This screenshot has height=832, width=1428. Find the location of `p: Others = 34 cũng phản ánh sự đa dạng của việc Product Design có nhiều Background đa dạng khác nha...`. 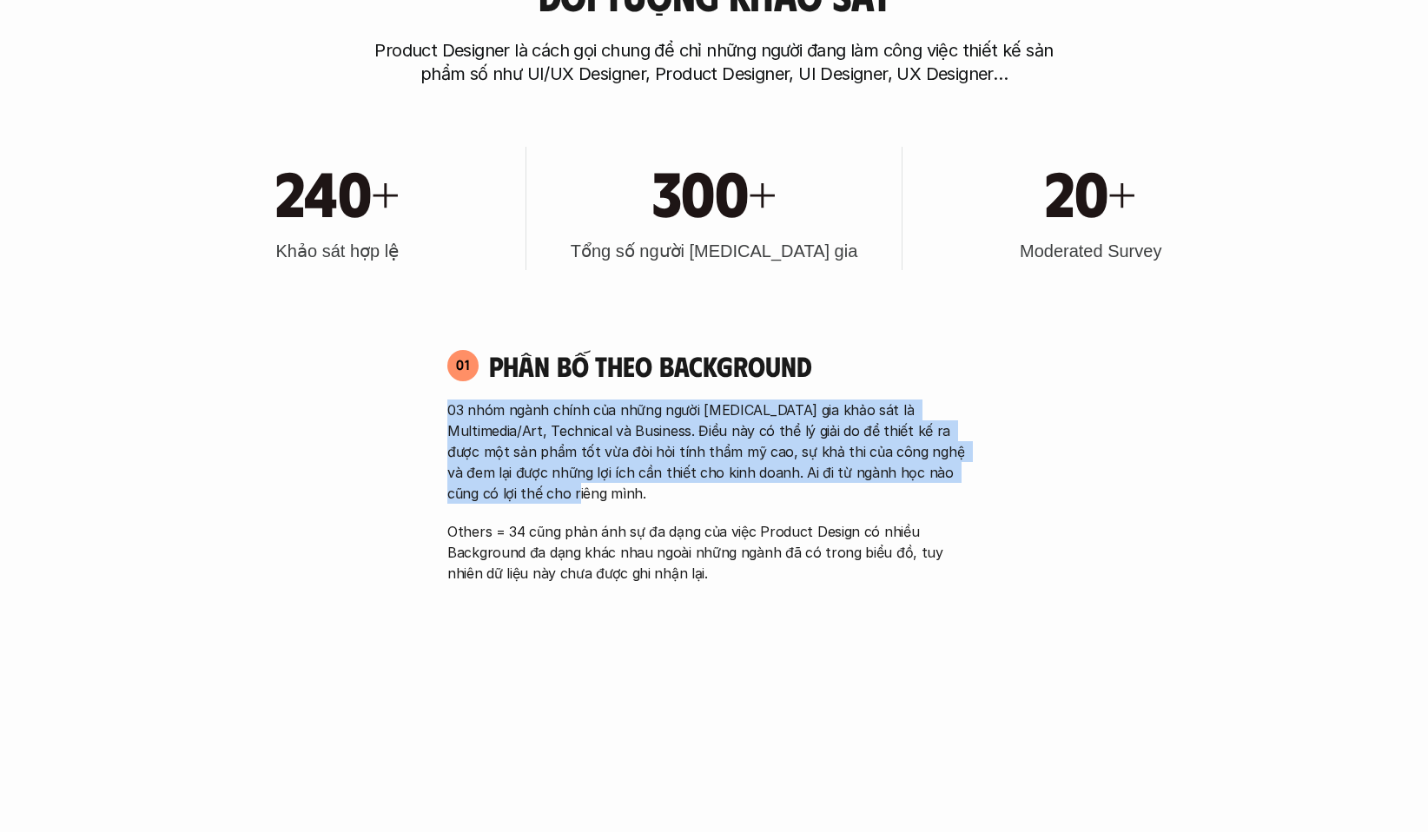

p: Others = 34 cũng phản ánh sự đa dạng của việc Product Design có nhiều Background đa dạng khác nha... is located at coordinates (714, 552).